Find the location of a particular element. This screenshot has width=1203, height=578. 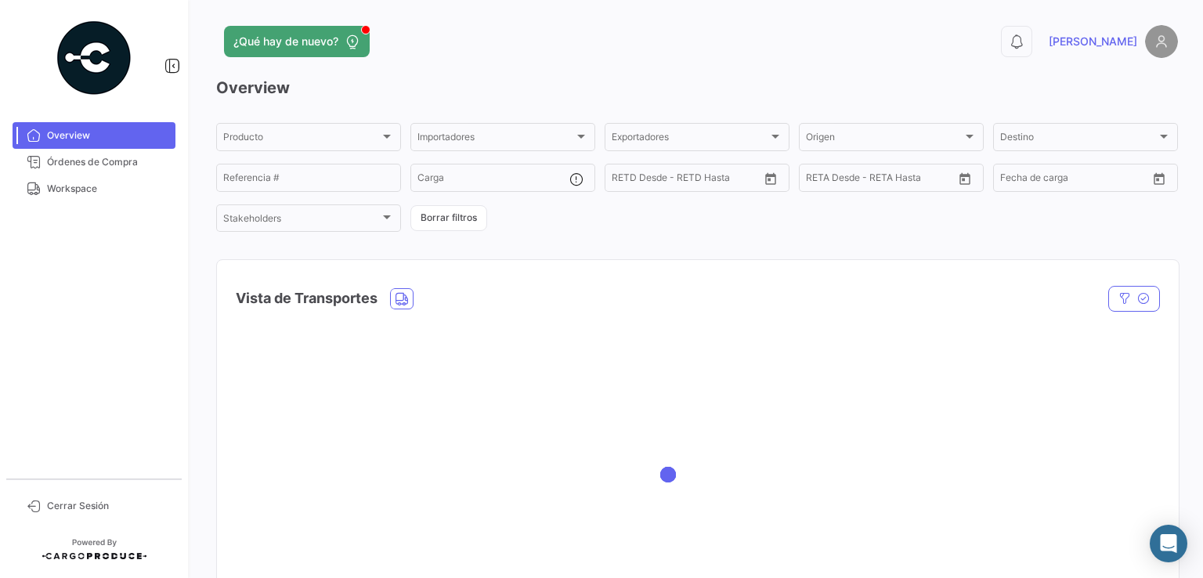

span: Producto is located at coordinates (302, 139).